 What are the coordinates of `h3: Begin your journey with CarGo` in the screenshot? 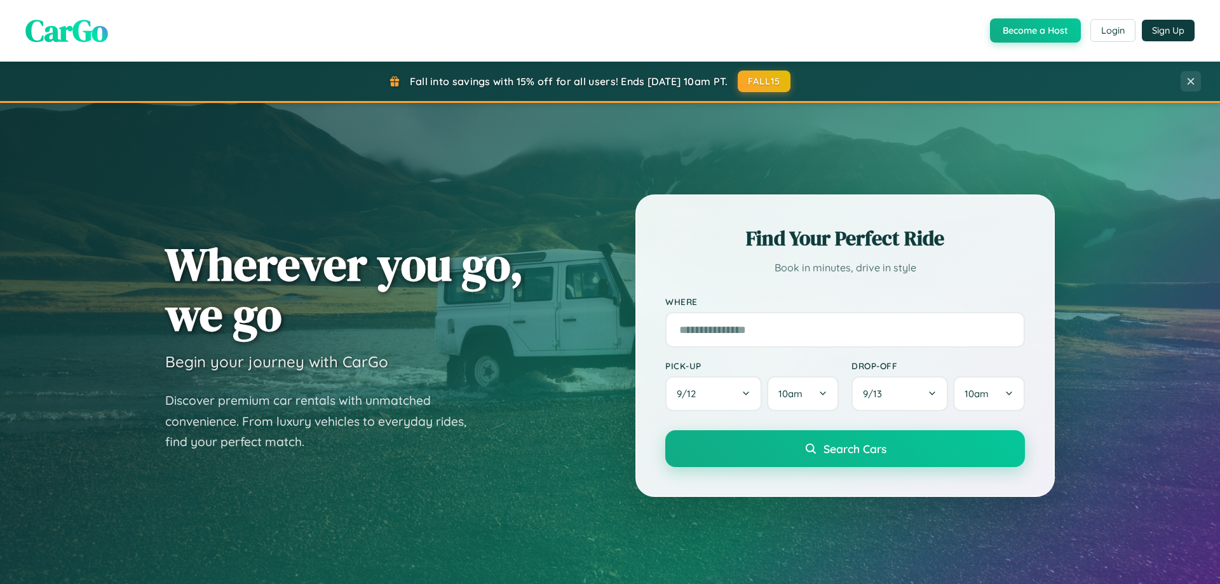 It's located at (276, 362).